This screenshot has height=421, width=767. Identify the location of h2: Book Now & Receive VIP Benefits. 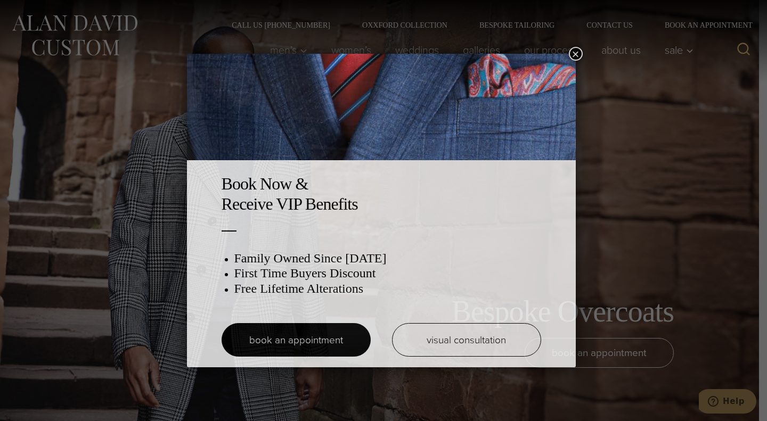
(381, 194).